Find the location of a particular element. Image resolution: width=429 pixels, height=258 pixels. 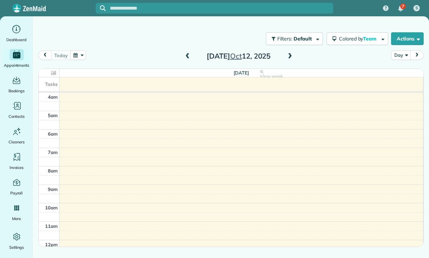

span: Payroll is located at coordinates (17, 193).